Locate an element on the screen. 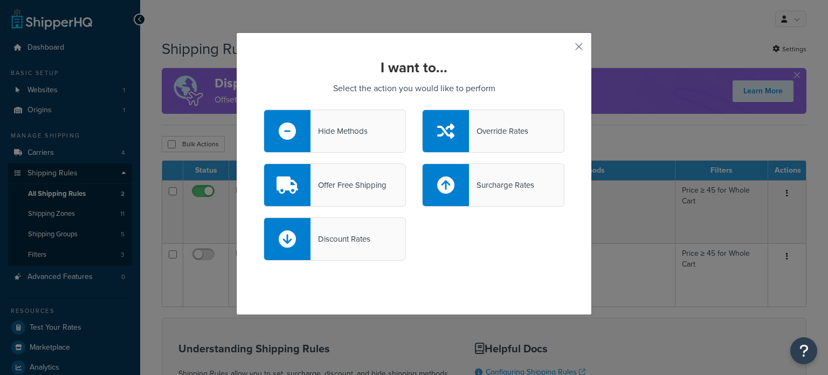  button: Open Resource Center is located at coordinates (804, 350).